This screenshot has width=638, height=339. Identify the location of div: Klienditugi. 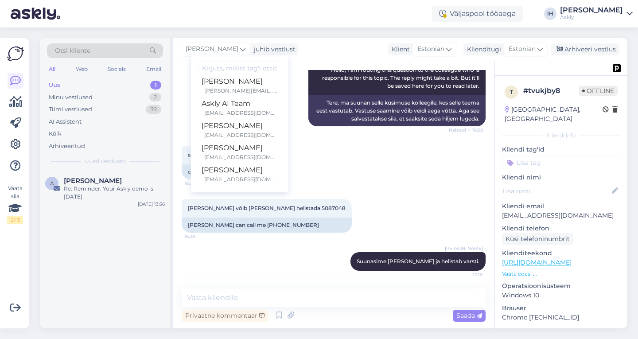
(482, 49).